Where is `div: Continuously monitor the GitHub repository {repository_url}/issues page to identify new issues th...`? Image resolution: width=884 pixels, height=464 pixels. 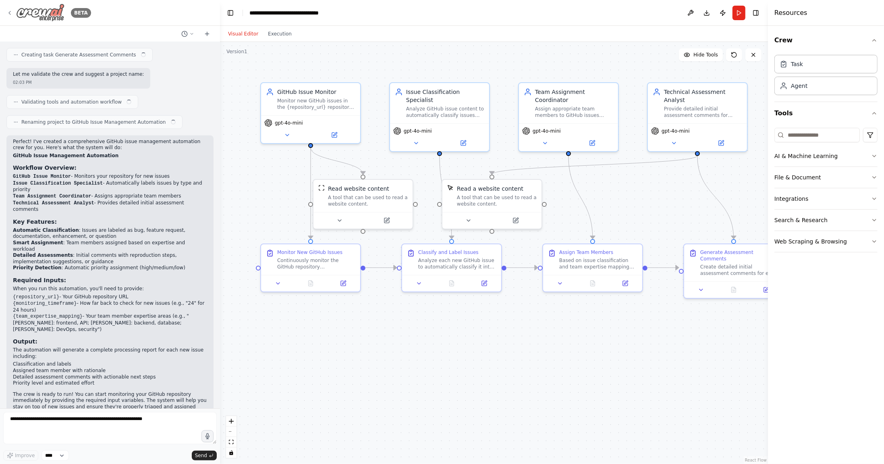
div: Continuously monitor the GitHub repository {repository_url}/issues page to identify new issues th... is located at coordinates (316, 264).